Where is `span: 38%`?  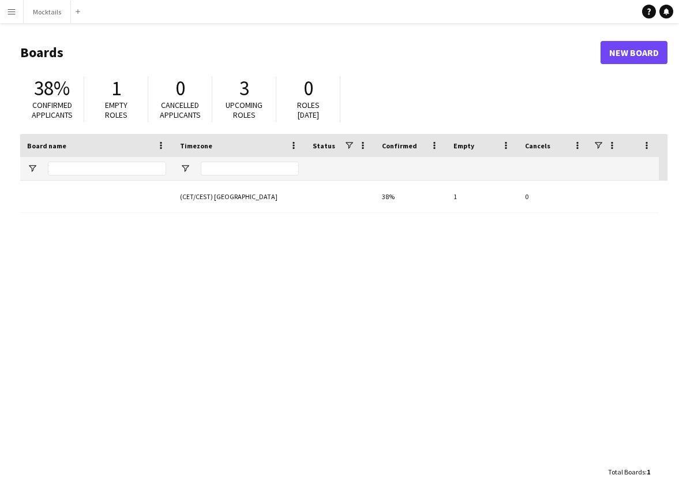
span: 38% is located at coordinates (52, 88).